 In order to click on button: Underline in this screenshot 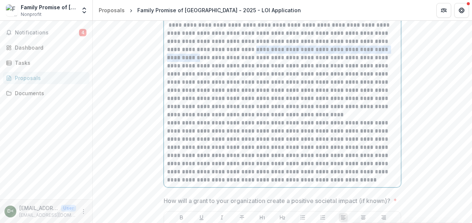, I will do `click(202, 218)`.